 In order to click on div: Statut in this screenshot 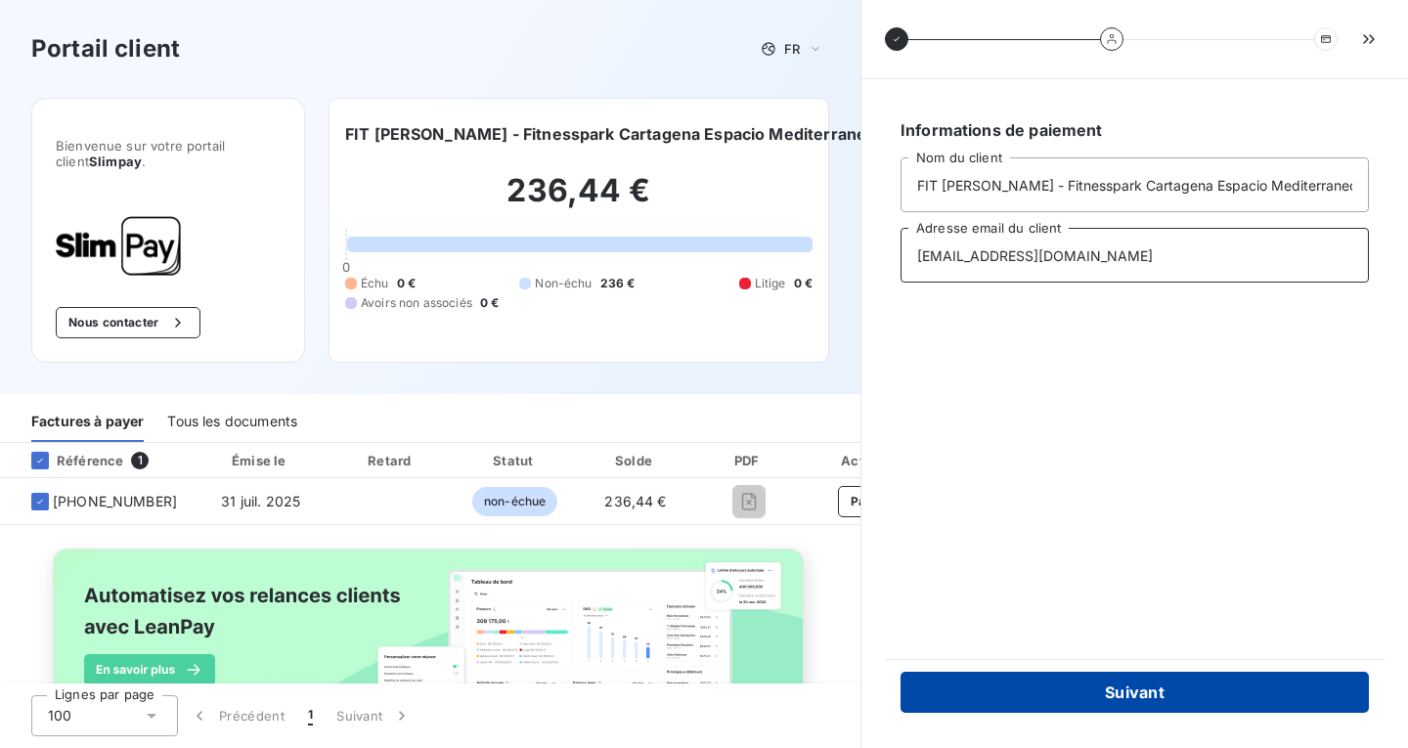, I will do `click(514, 461)`.